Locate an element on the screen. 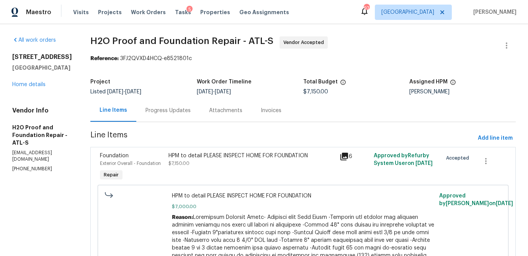 Image resolution: width=528 pixels, height=256 pixels. span: Reason: is located at coordinates (182, 217).